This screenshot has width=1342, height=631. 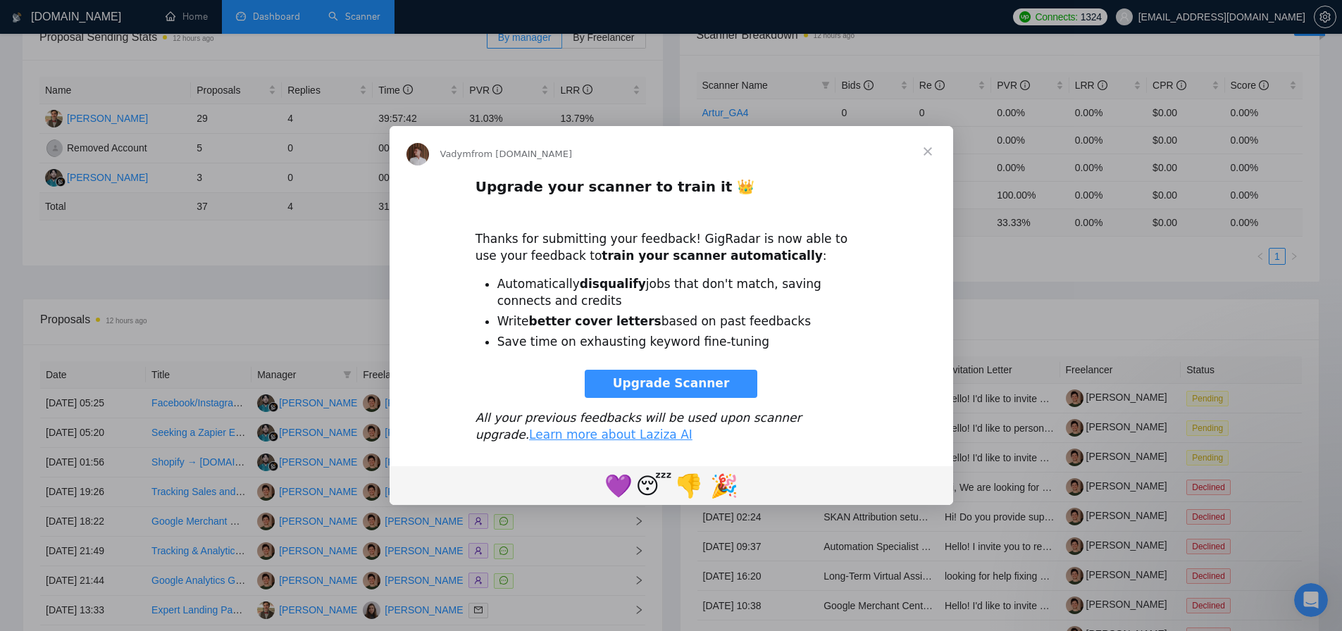 What do you see at coordinates (456, 154) in the screenshot?
I see `span: Vadym` at bounding box center [456, 154].